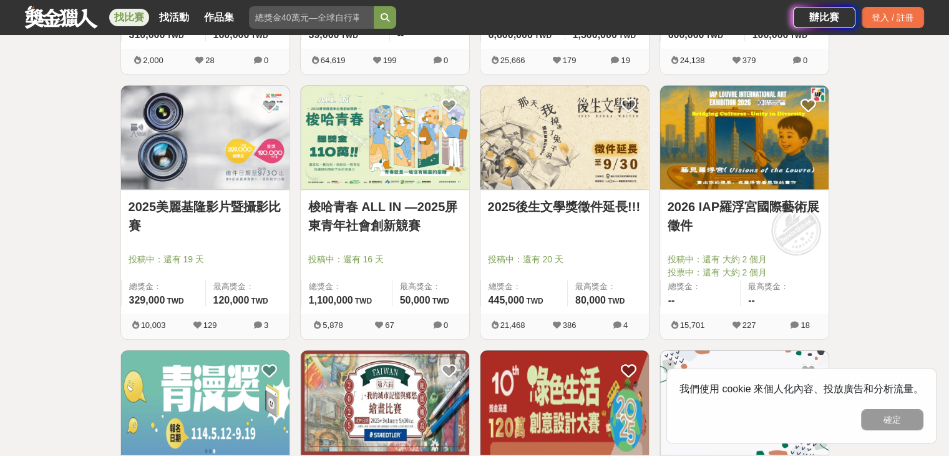 This screenshot has width=949, height=456. What do you see at coordinates (570, 60) in the screenshot?
I see `span: 179` at bounding box center [570, 60].